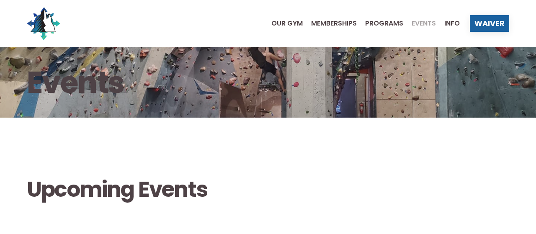  Describe the element at coordinates (380, 23) in the screenshot. I see `a: Programs` at that location.